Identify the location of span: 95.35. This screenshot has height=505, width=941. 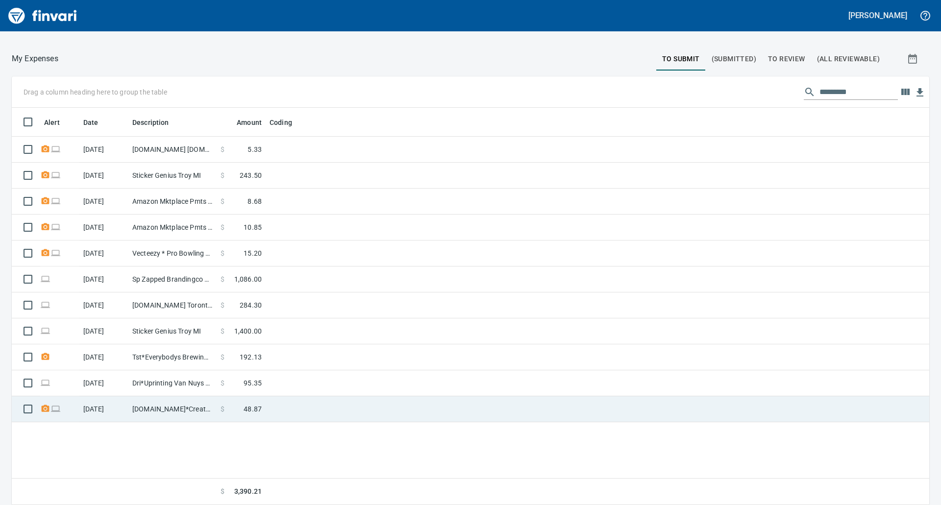
(252, 383).